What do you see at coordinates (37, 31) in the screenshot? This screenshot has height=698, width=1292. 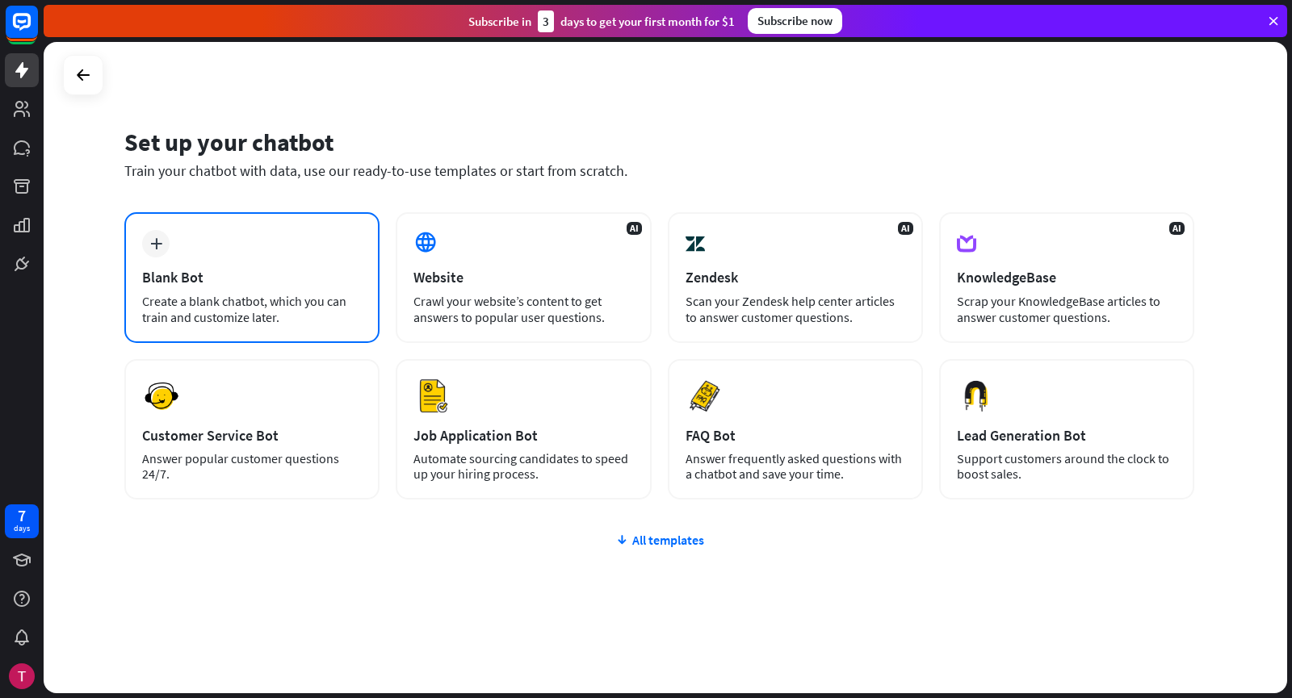 I see `button: Open LiveChat chat widget` at bounding box center [37, 31].